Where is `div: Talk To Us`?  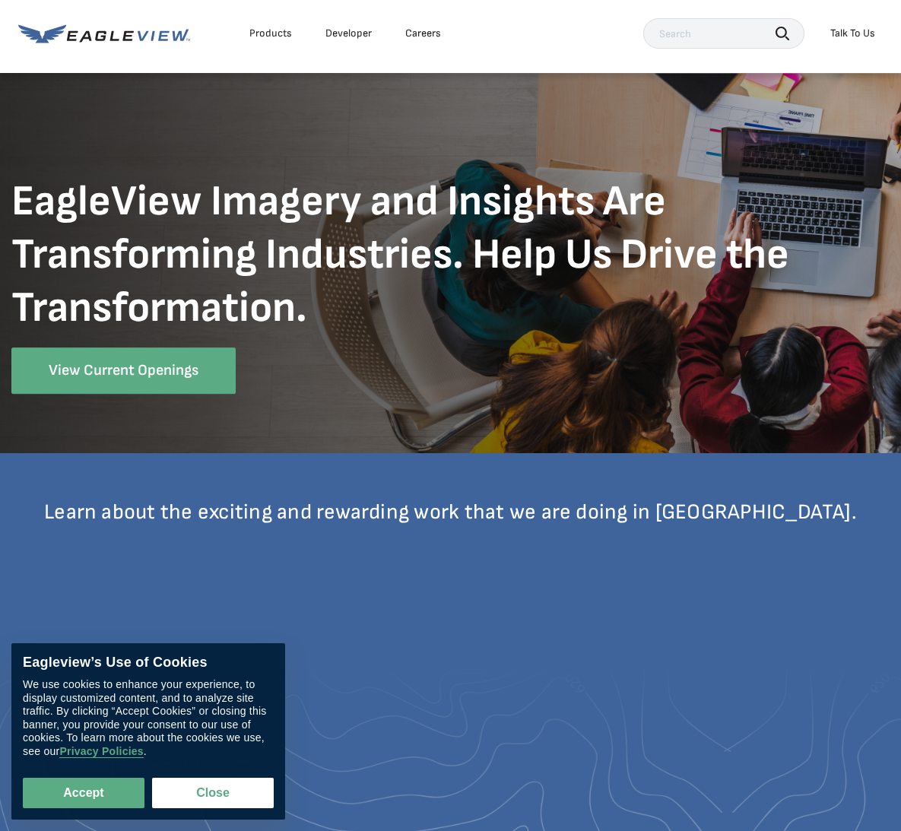 div: Talk To Us is located at coordinates (852, 33).